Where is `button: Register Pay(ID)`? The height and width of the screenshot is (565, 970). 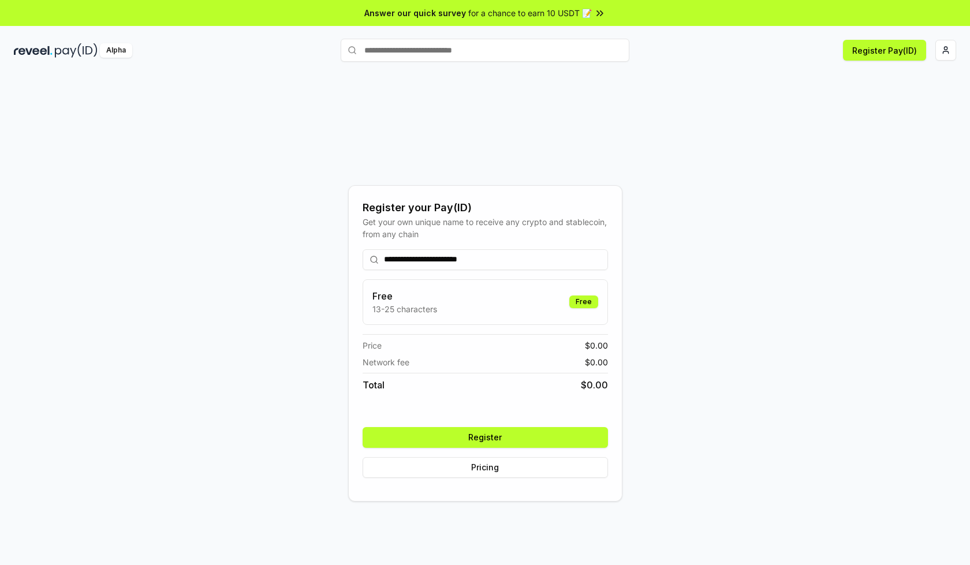 button: Register Pay(ID) is located at coordinates (885, 50).